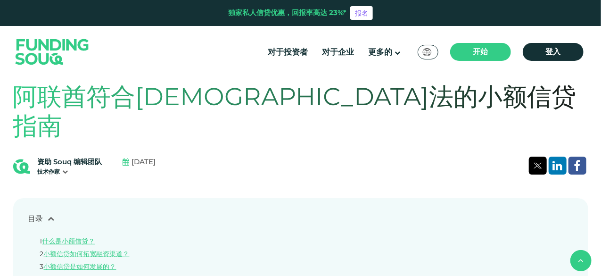  I want to click on font: 对于投资者, so click(288, 52).